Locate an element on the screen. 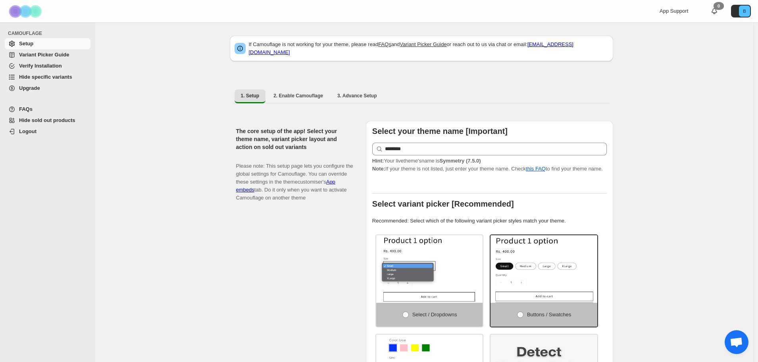  span: 3. Advance Setup is located at coordinates (357, 96).